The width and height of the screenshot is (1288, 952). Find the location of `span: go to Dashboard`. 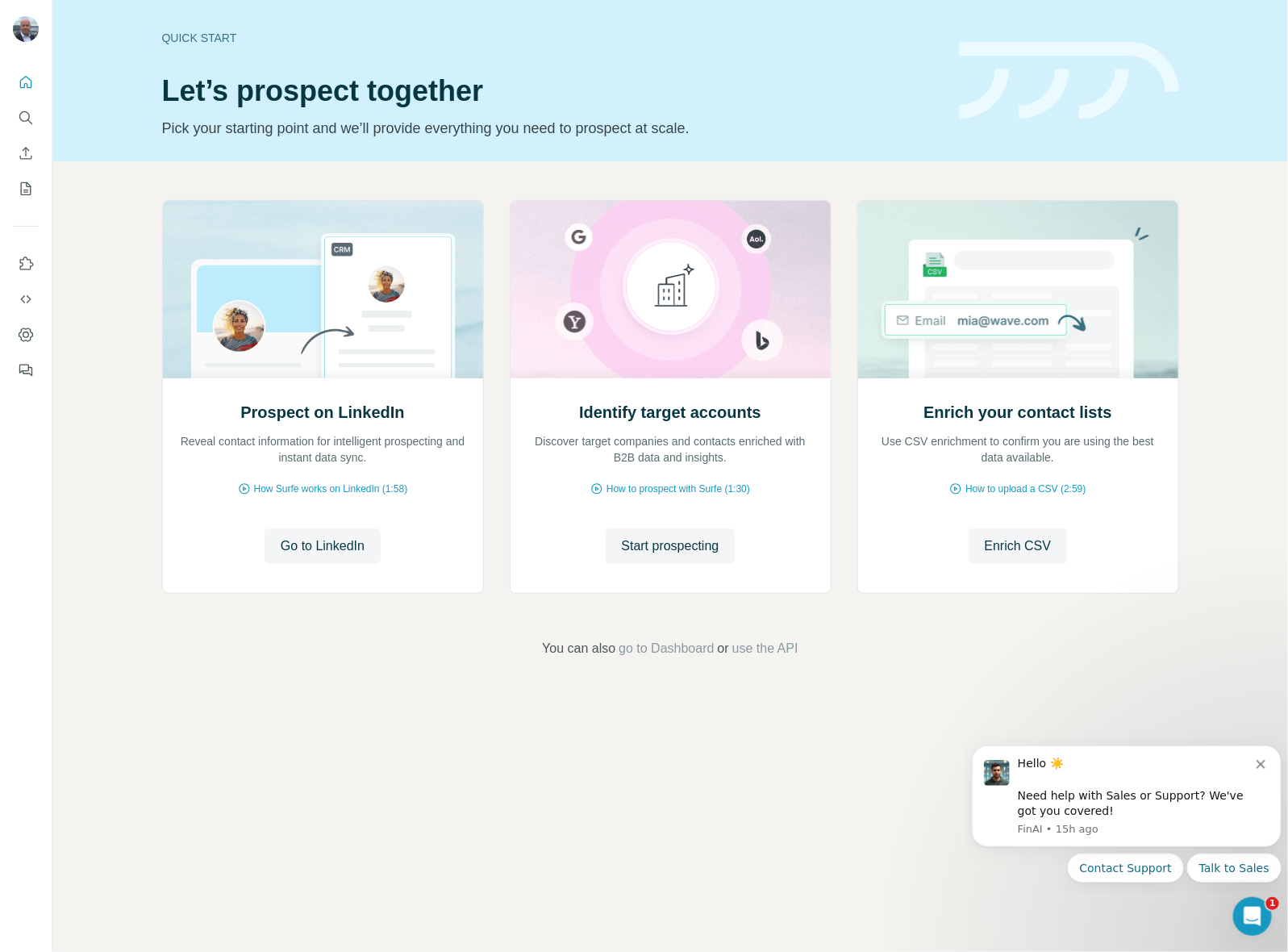

span: go to Dashboard is located at coordinates (667, 649).